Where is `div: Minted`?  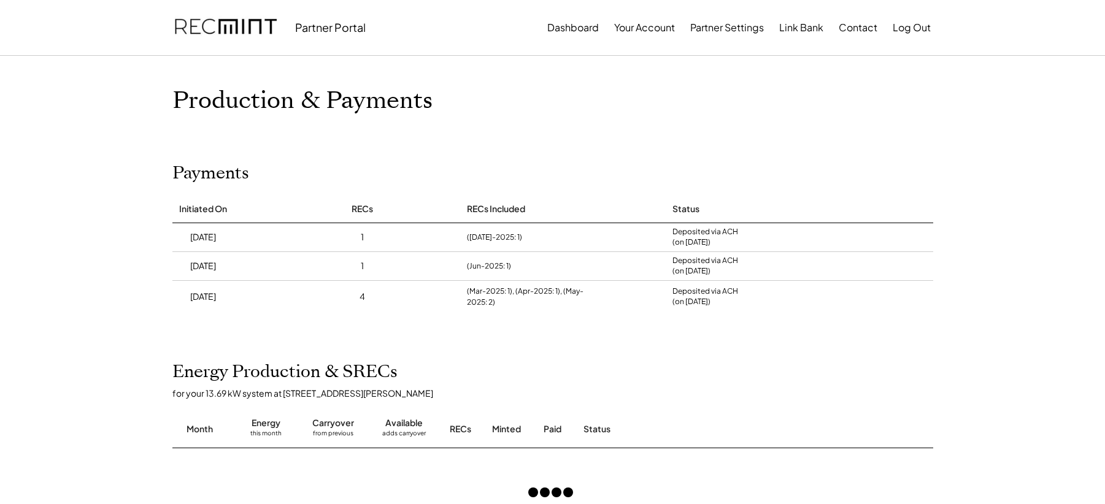
div: Minted is located at coordinates (506, 430).